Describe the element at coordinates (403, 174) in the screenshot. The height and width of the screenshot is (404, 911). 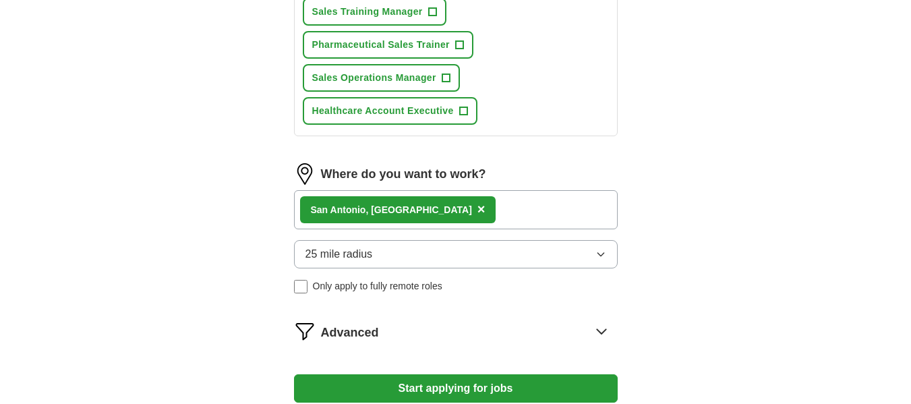
I see `label: Where do you want to work?` at that location.